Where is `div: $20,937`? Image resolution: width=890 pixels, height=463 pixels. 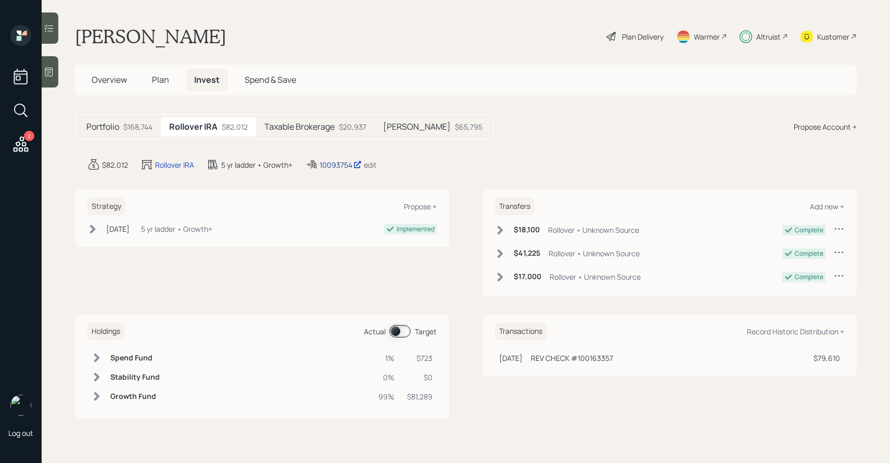
div: $20,937 is located at coordinates (353, 127).